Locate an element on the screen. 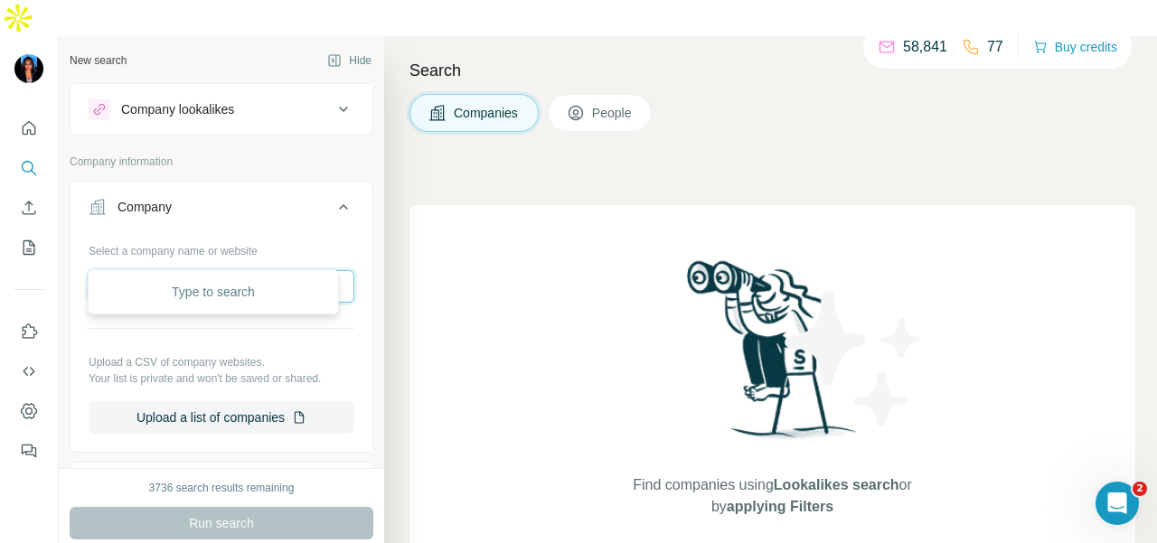  div: Company is located at coordinates (145, 207).